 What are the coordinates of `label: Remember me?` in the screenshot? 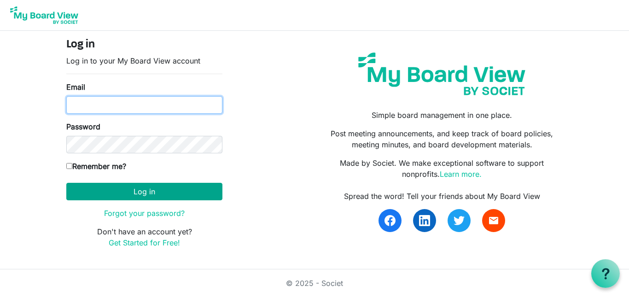 It's located at (96, 166).